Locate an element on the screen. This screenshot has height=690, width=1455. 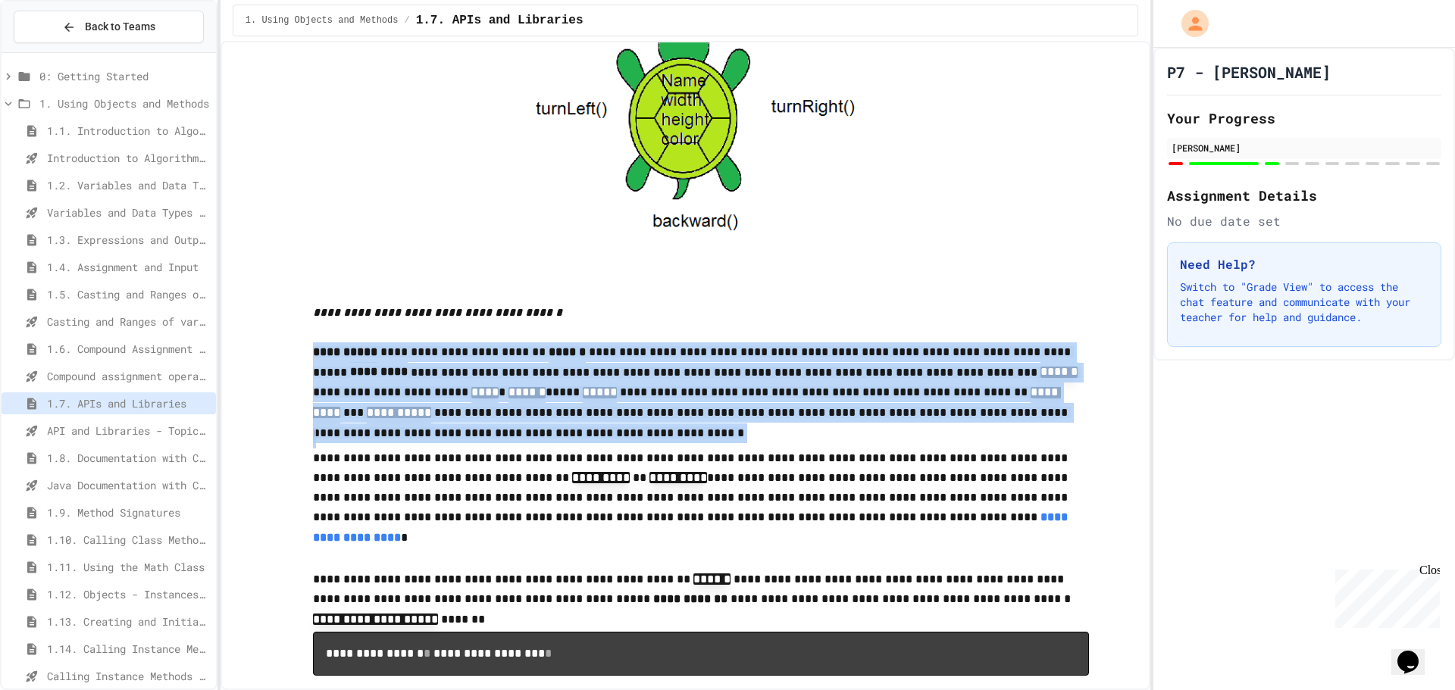
span: 0: Getting Started is located at coordinates (124, 76).